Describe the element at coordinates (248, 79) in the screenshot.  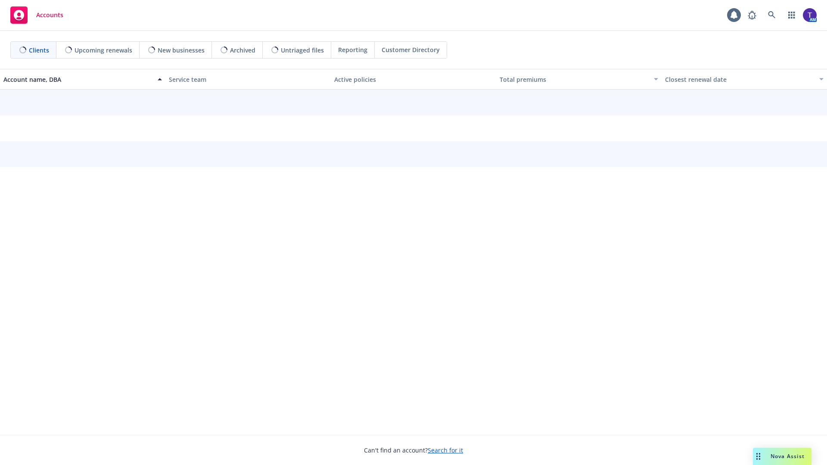
I see `button: Service team` at that location.